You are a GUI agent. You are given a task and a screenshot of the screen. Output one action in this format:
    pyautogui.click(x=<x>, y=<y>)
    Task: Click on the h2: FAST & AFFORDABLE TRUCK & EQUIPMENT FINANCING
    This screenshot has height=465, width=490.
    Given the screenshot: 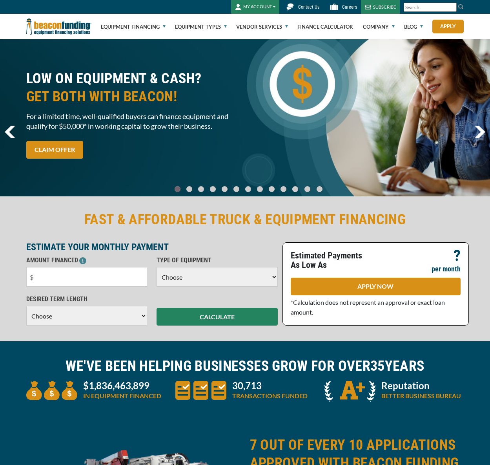 What is the action you would take?
    pyautogui.click(x=245, y=219)
    